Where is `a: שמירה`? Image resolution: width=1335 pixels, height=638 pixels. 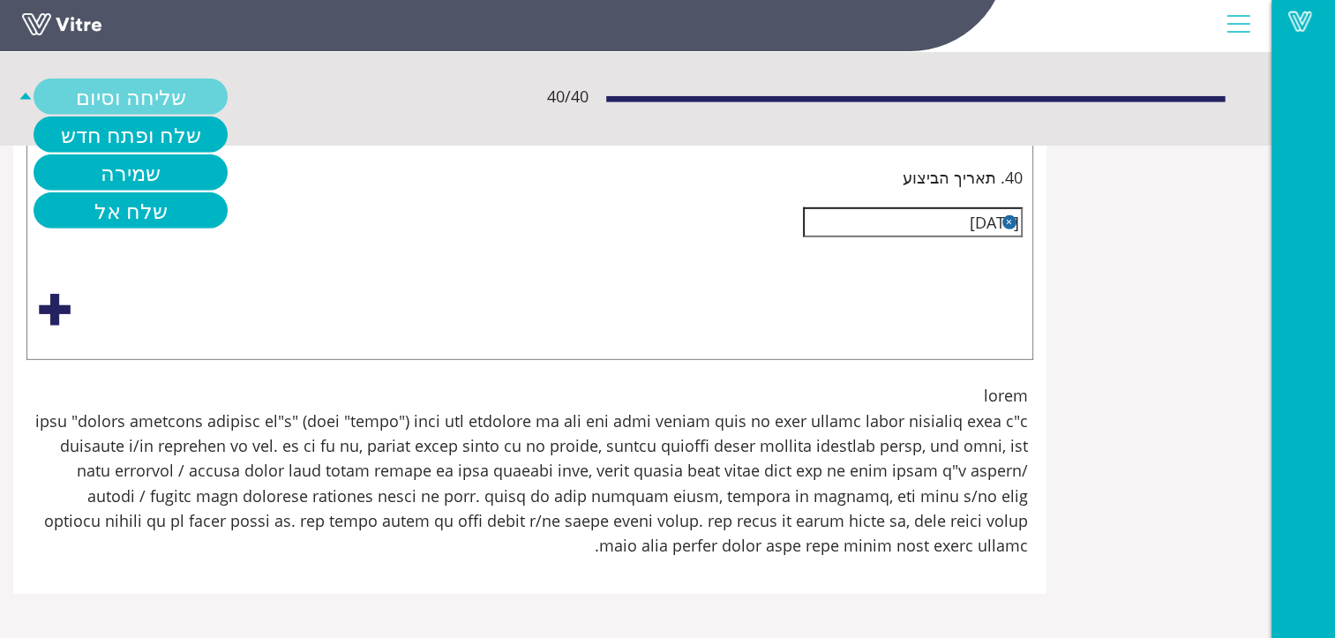 a: שמירה is located at coordinates (131, 172).